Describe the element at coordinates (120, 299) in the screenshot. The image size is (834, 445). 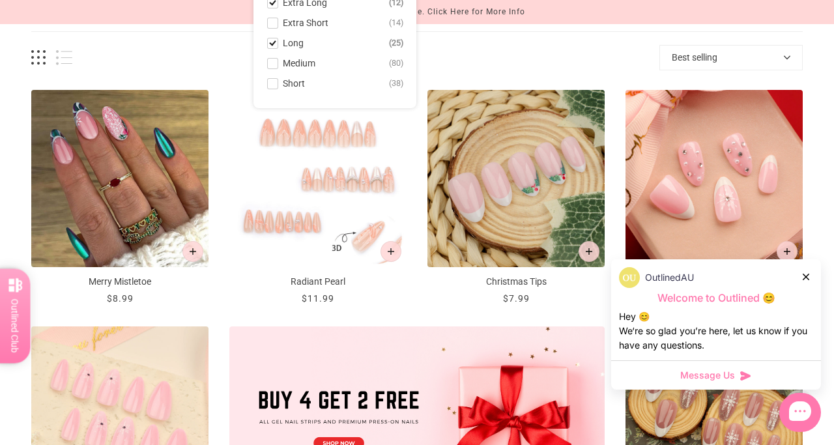
I see `span: $8.99` at that location.